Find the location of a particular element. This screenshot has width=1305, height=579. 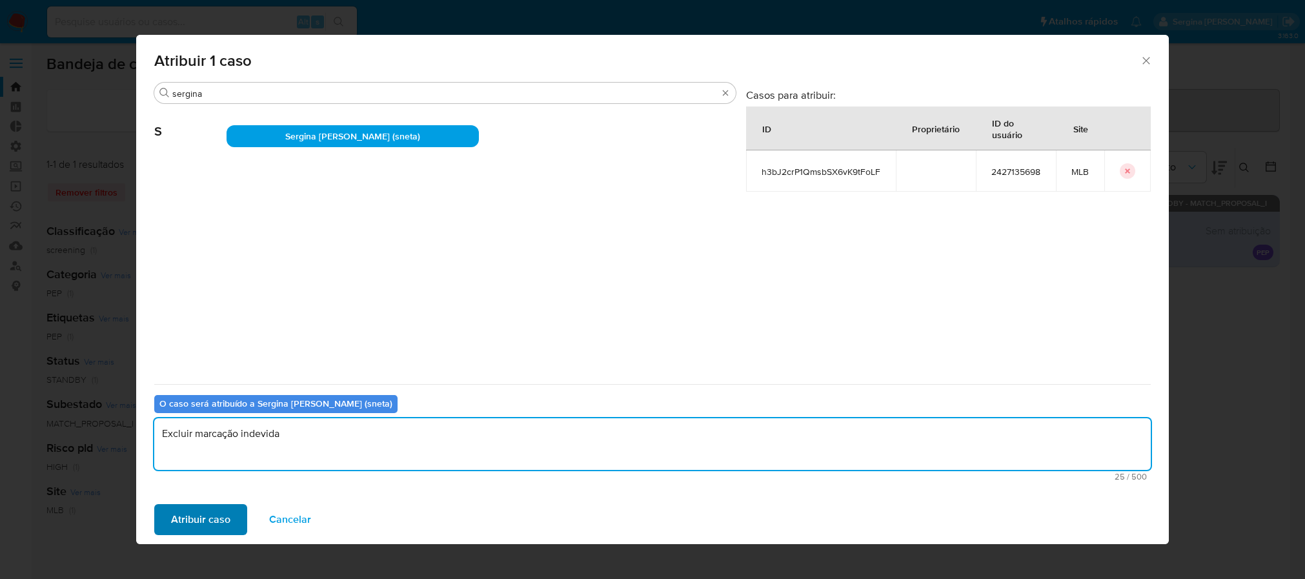

div: ID do usuário is located at coordinates (1016, 128).